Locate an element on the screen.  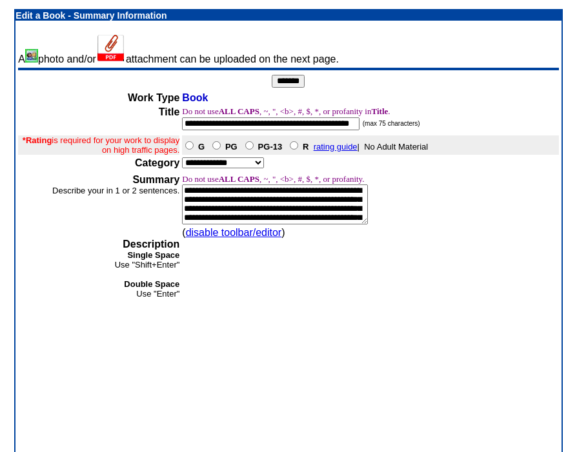
font: is required for your work to display on high traffic pages. is located at coordinates (101, 145).